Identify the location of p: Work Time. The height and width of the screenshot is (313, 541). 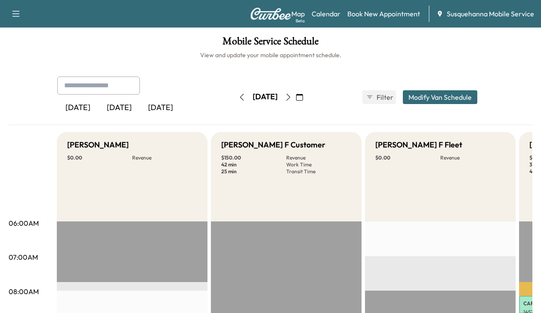
(318, 165).